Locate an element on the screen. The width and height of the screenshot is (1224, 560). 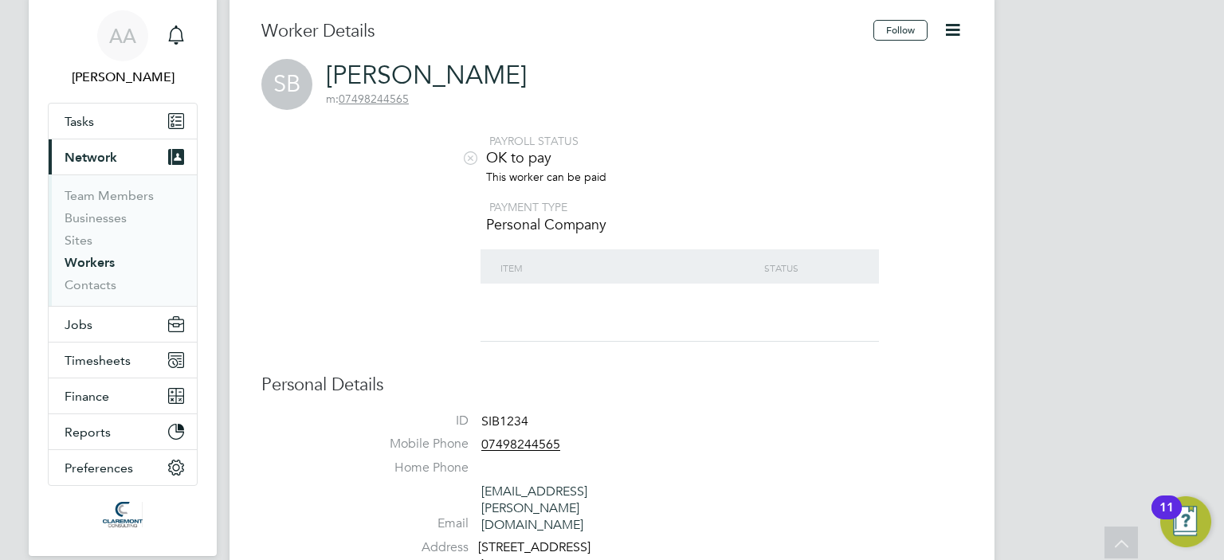
span: Preferences is located at coordinates (99, 468).